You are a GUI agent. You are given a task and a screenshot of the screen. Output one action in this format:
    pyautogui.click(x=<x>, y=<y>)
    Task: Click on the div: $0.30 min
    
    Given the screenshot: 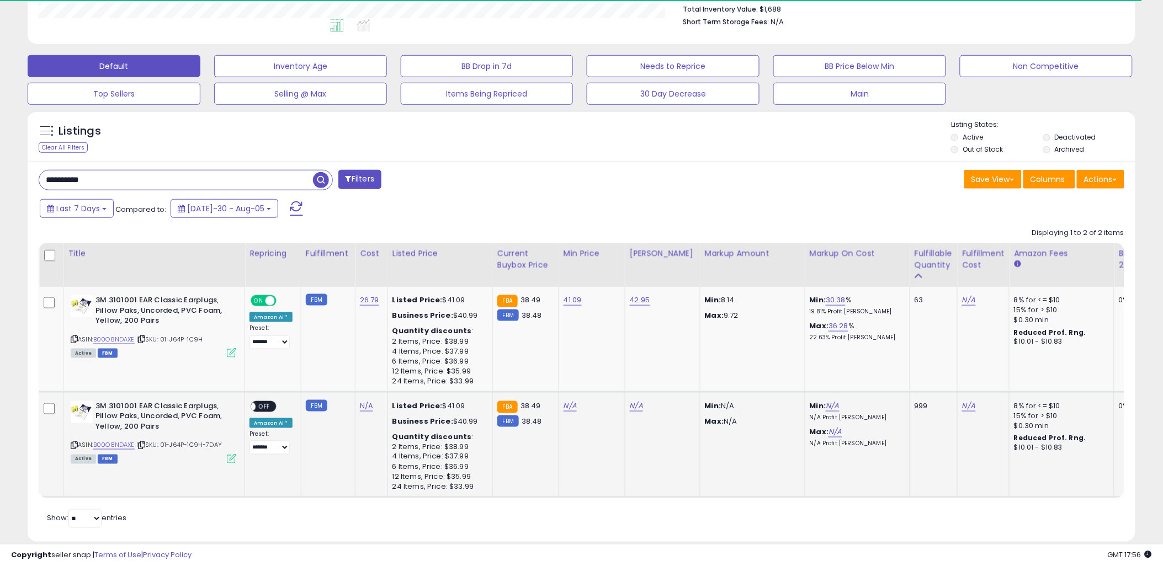 What is the action you would take?
    pyautogui.click(x=1060, y=320)
    